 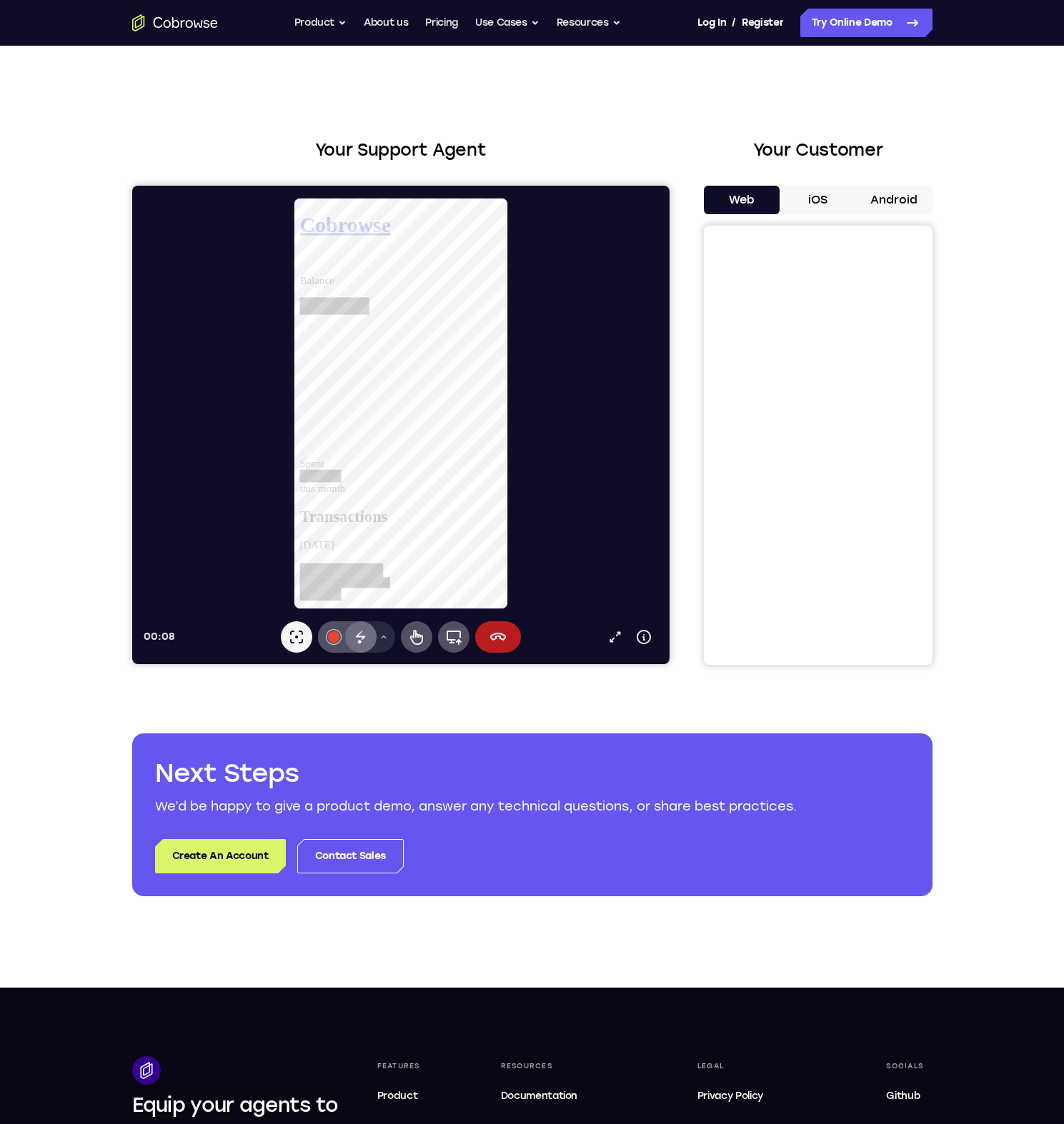 What do you see at coordinates (906, 1096) in the screenshot?
I see `a: Github` at bounding box center [906, 1096].